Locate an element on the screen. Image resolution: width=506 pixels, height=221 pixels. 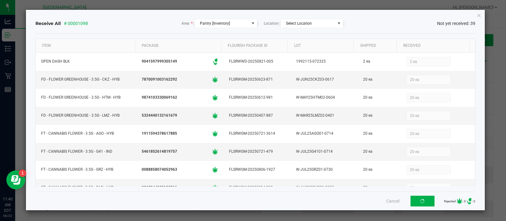
a: ItemSortable is located at coordinates (86, 45).